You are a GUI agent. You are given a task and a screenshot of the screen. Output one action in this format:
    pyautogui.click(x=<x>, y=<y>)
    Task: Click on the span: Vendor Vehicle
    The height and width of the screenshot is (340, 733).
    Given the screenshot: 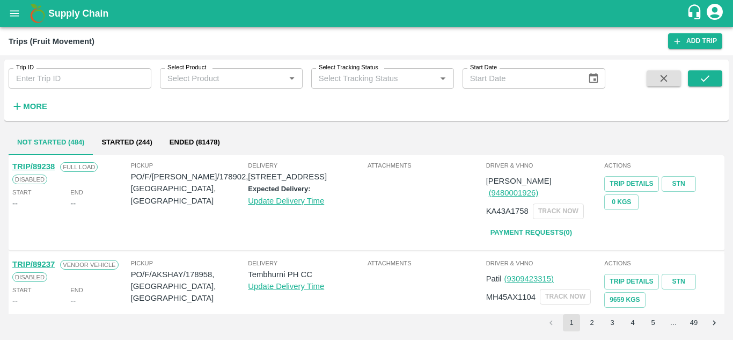 What is the action you would take?
    pyautogui.click(x=89, y=265)
    